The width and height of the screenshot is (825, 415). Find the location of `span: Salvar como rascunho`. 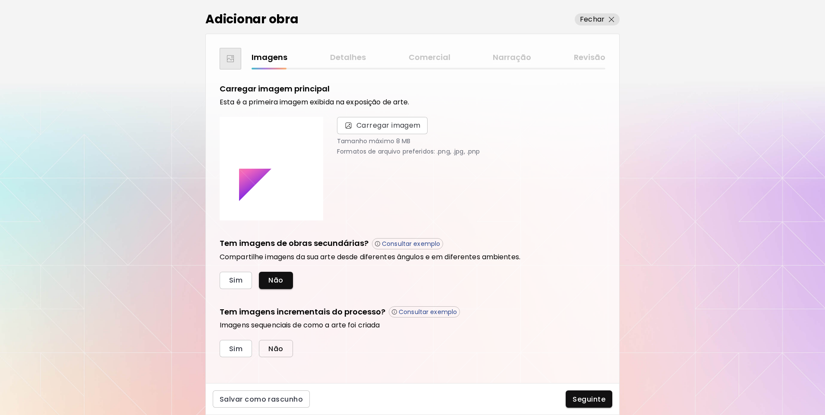

span: Salvar como rascunho is located at coordinates (261, 399).